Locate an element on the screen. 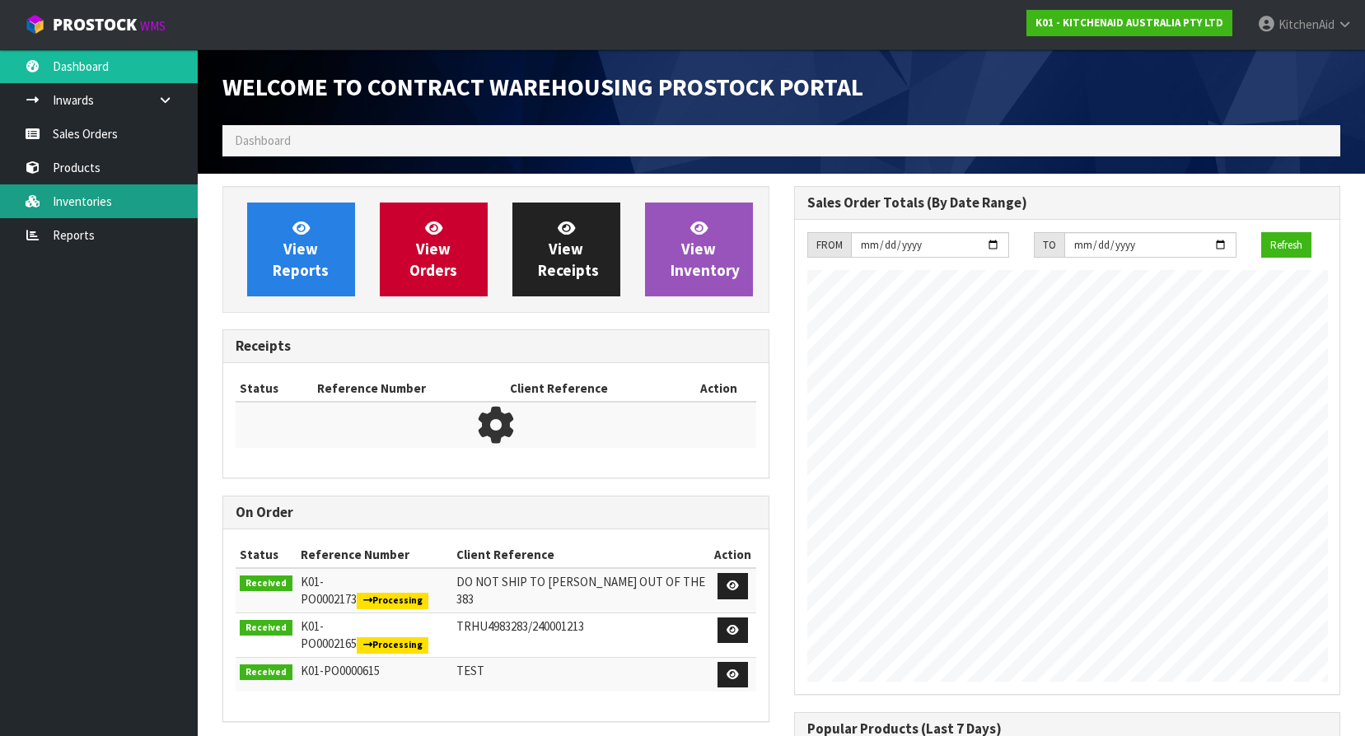  div: TO is located at coordinates (1048, 245).